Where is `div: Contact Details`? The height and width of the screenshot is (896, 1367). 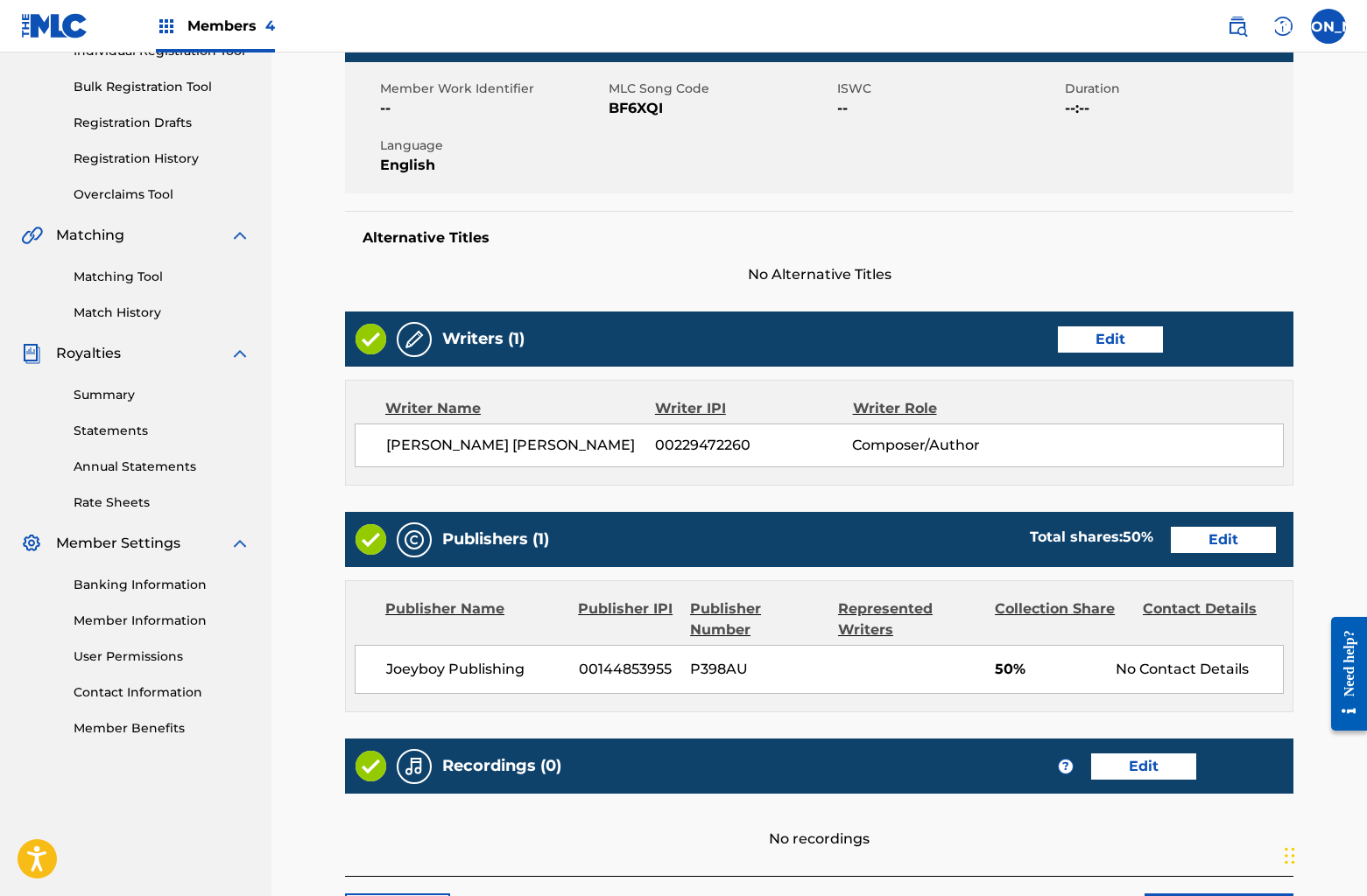
div: Contact Details is located at coordinates (1210, 620).